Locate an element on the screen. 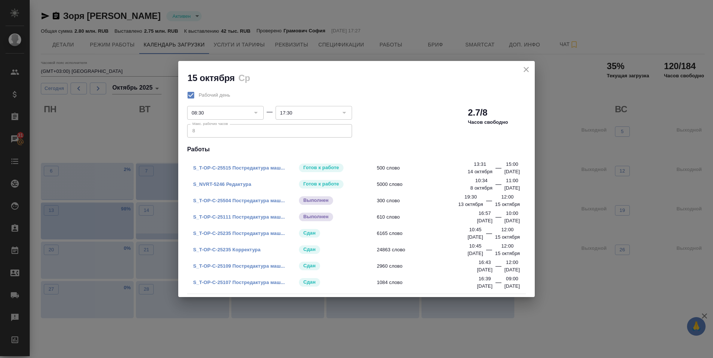  a: S_T-OP-C-25235 Корректура is located at coordinates (227, 249).